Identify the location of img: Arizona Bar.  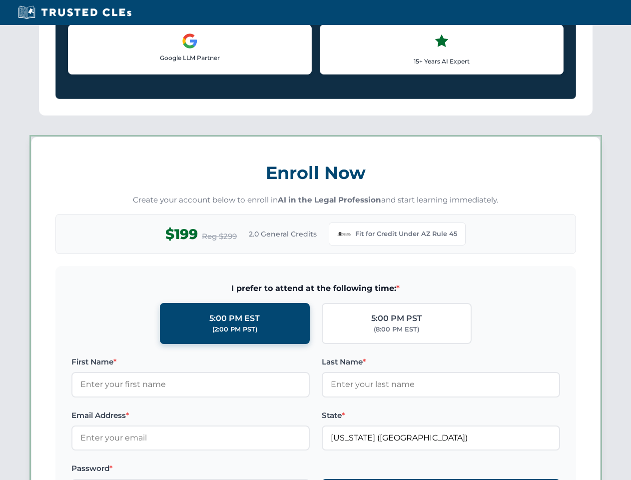
(344, 234).